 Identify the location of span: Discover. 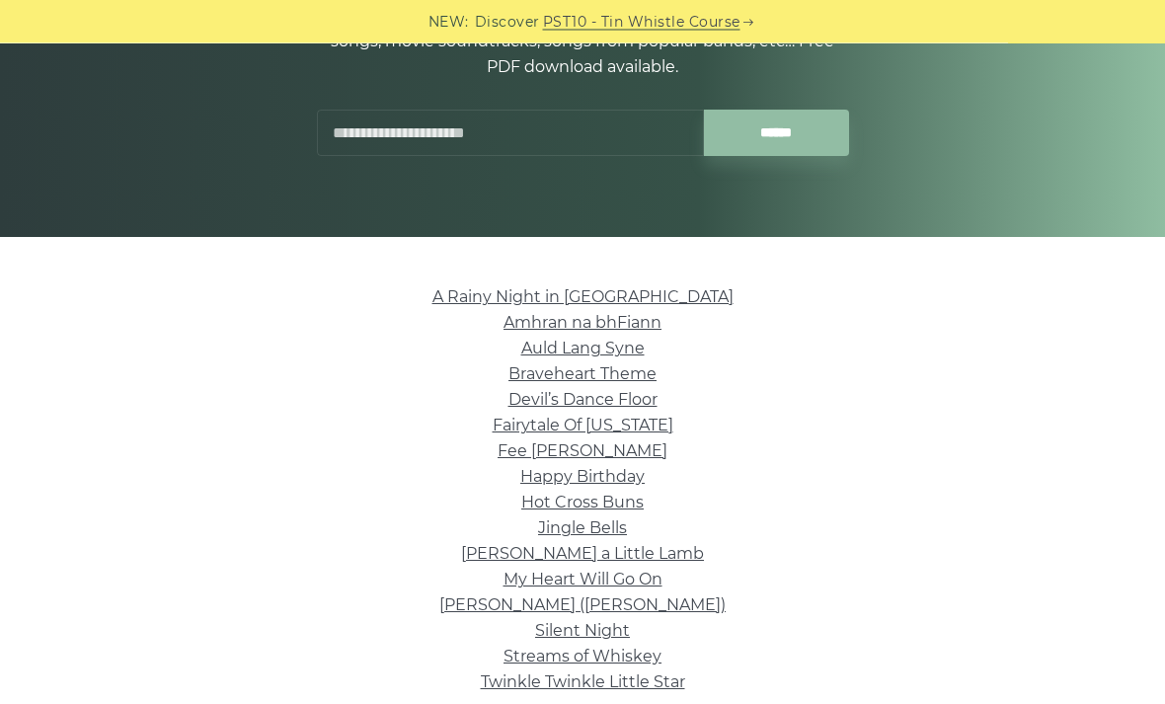
(507, 22).